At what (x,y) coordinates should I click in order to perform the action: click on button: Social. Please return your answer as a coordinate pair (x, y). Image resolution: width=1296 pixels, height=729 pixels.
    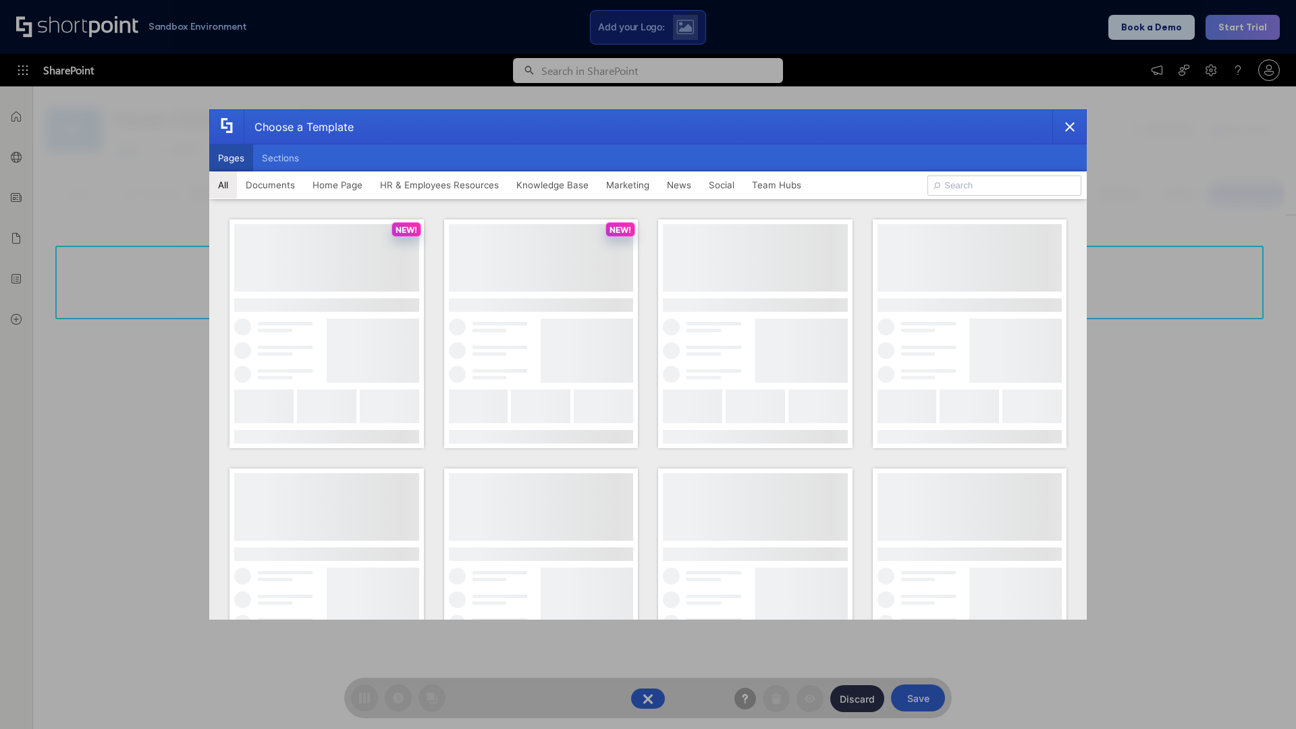
    Looking at the image, I should click on (722, 185).